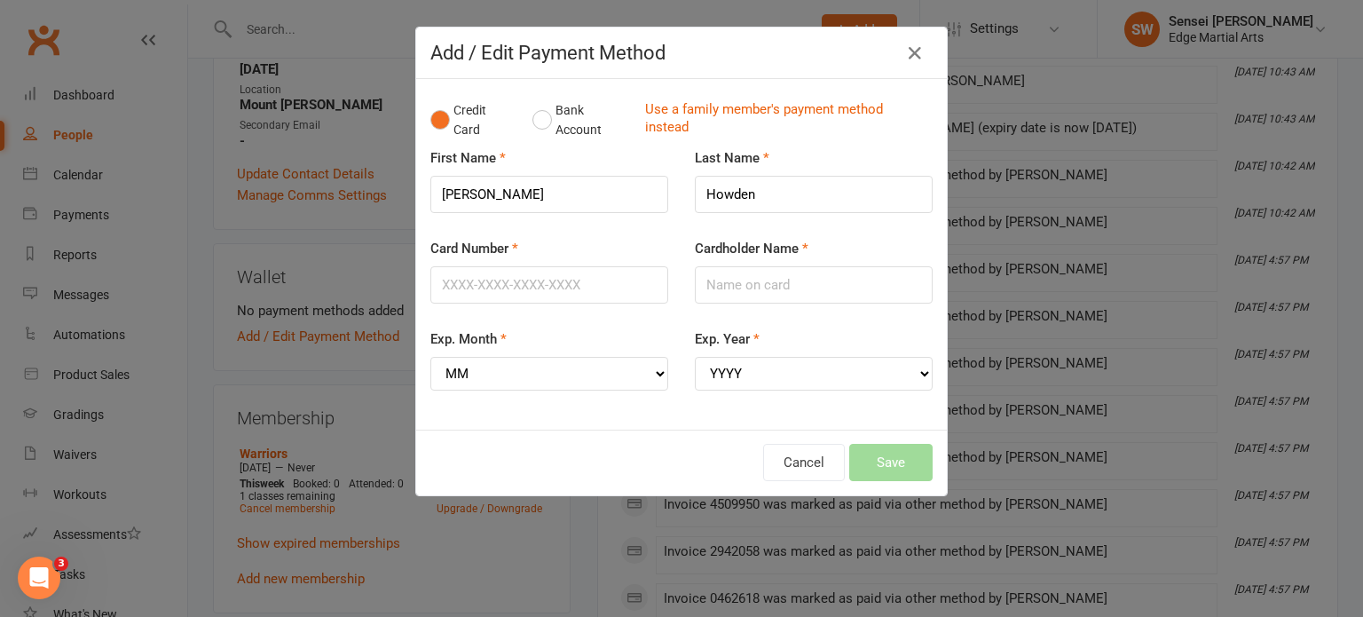 The width and height of the screenshot is (1363, 617). I want to click on button: Close, so click(915, 53).